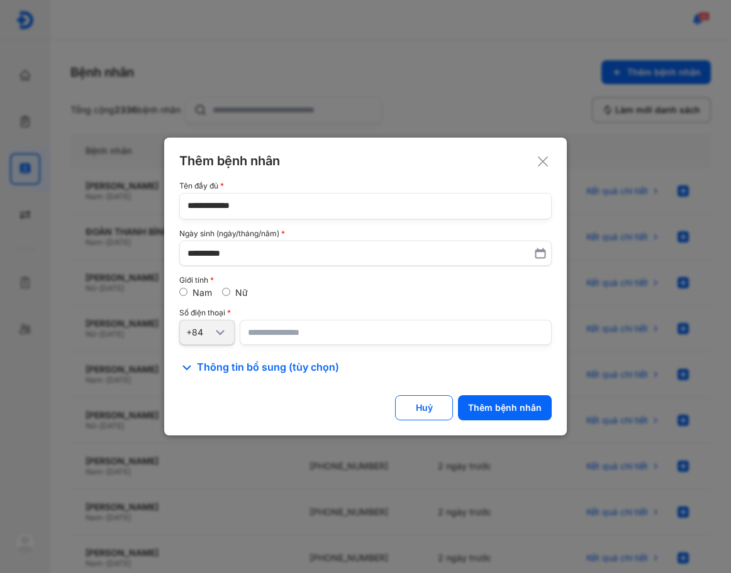 The height and width of the screenshot is (573, 731). I want to click on div: Ngày sinh (ngày/tháng/năm), so click(365, 234).